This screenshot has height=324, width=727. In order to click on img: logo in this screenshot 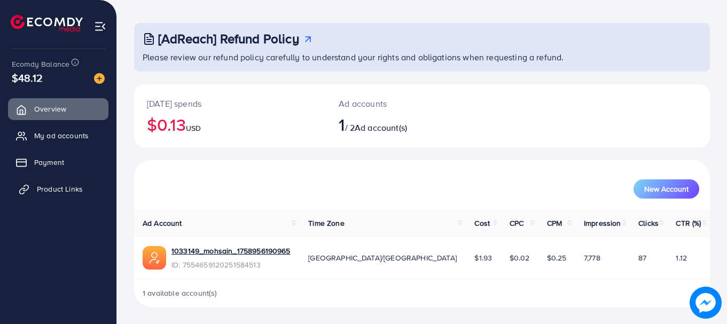, I will do `click(46, 23)`.